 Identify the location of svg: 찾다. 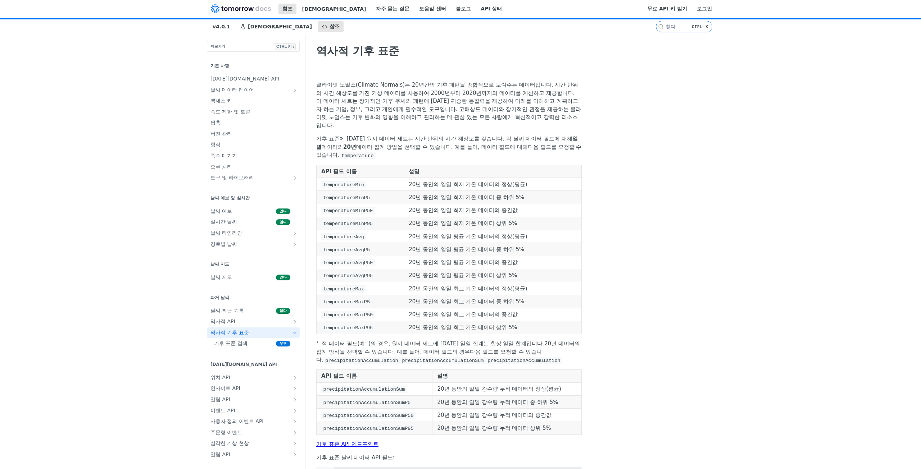
(661, 27).